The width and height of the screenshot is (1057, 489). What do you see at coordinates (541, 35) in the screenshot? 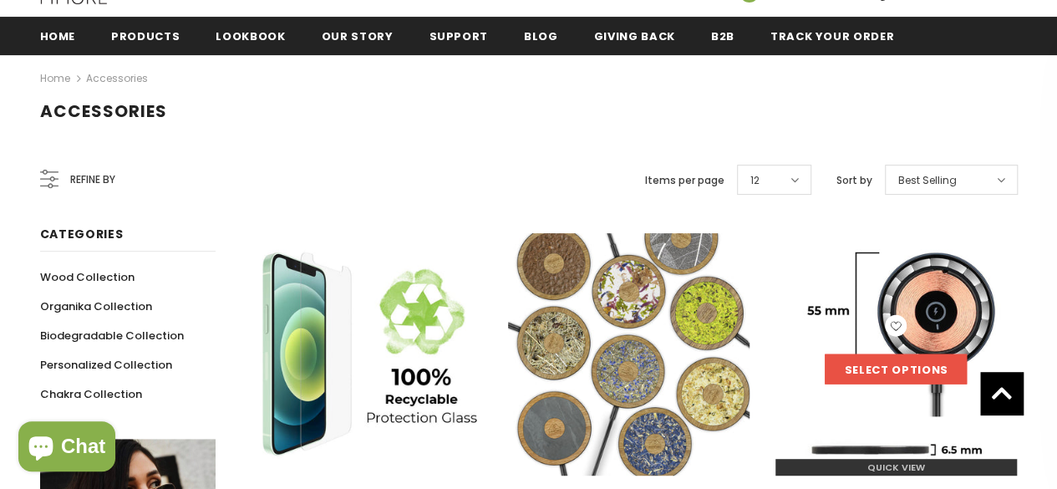
I see `a: Blog` at bounding box center [541, 35].